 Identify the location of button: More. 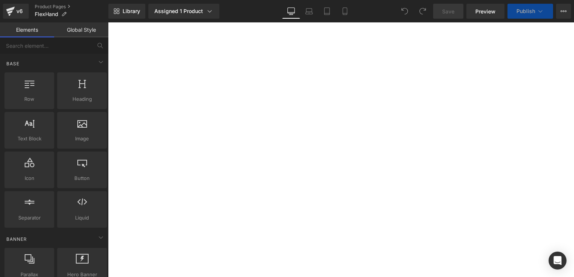
(563, 11).